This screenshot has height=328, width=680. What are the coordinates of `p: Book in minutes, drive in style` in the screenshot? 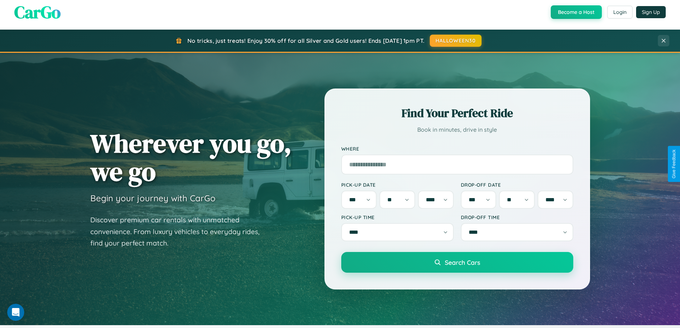 It's located at (457, 130).